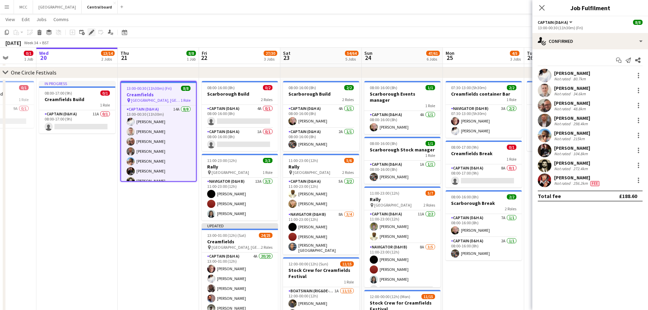  I want to click on div: Confirmed, so click(590, 41).